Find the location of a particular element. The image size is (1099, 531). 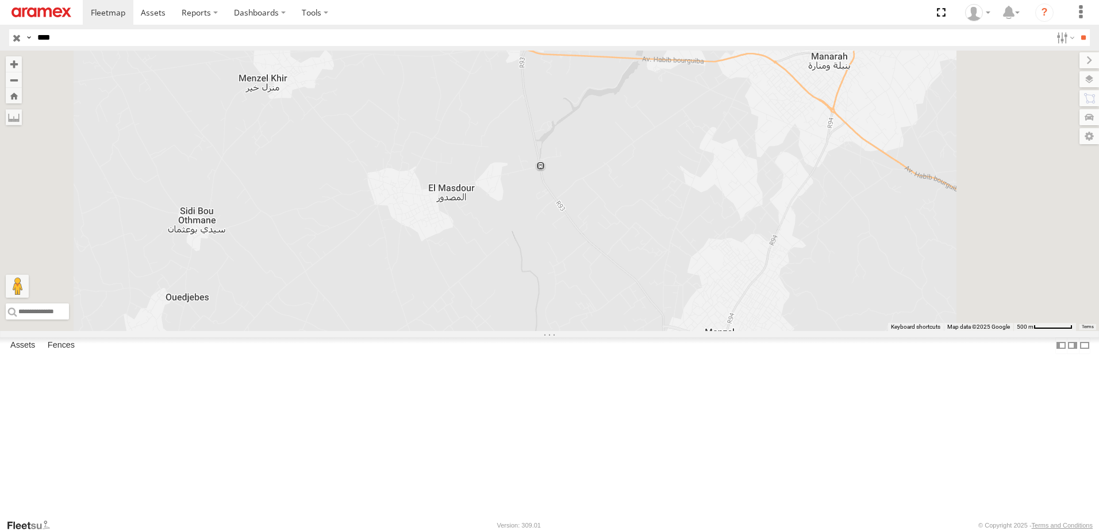

button: Keyboard shortcuts is located at coordinates (915, 327).